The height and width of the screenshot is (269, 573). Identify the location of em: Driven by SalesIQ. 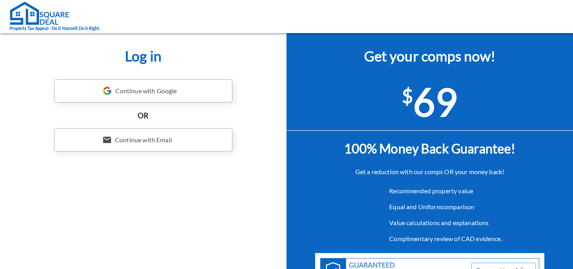
(82, 176).